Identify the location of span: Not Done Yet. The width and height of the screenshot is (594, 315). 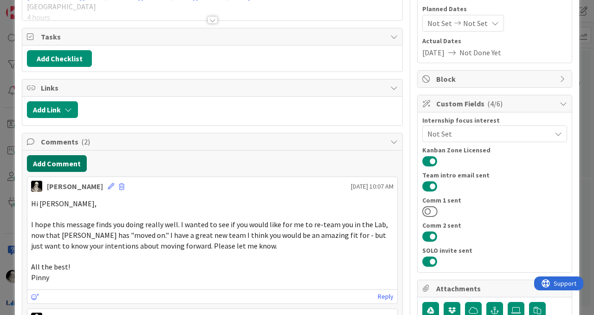
(480, 52).